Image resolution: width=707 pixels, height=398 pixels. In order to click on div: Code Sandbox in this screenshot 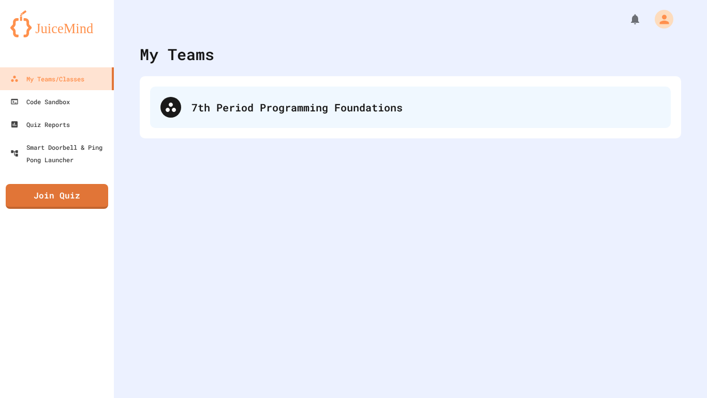, I will do `click(40, 102)`.